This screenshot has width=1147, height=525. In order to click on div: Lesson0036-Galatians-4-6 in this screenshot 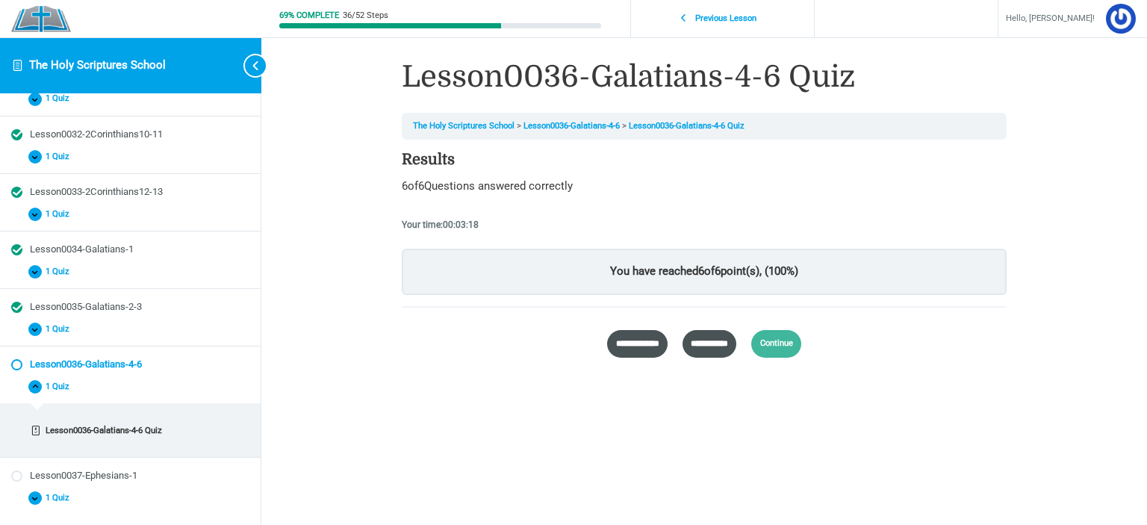, I will do `click(140, 364)`.